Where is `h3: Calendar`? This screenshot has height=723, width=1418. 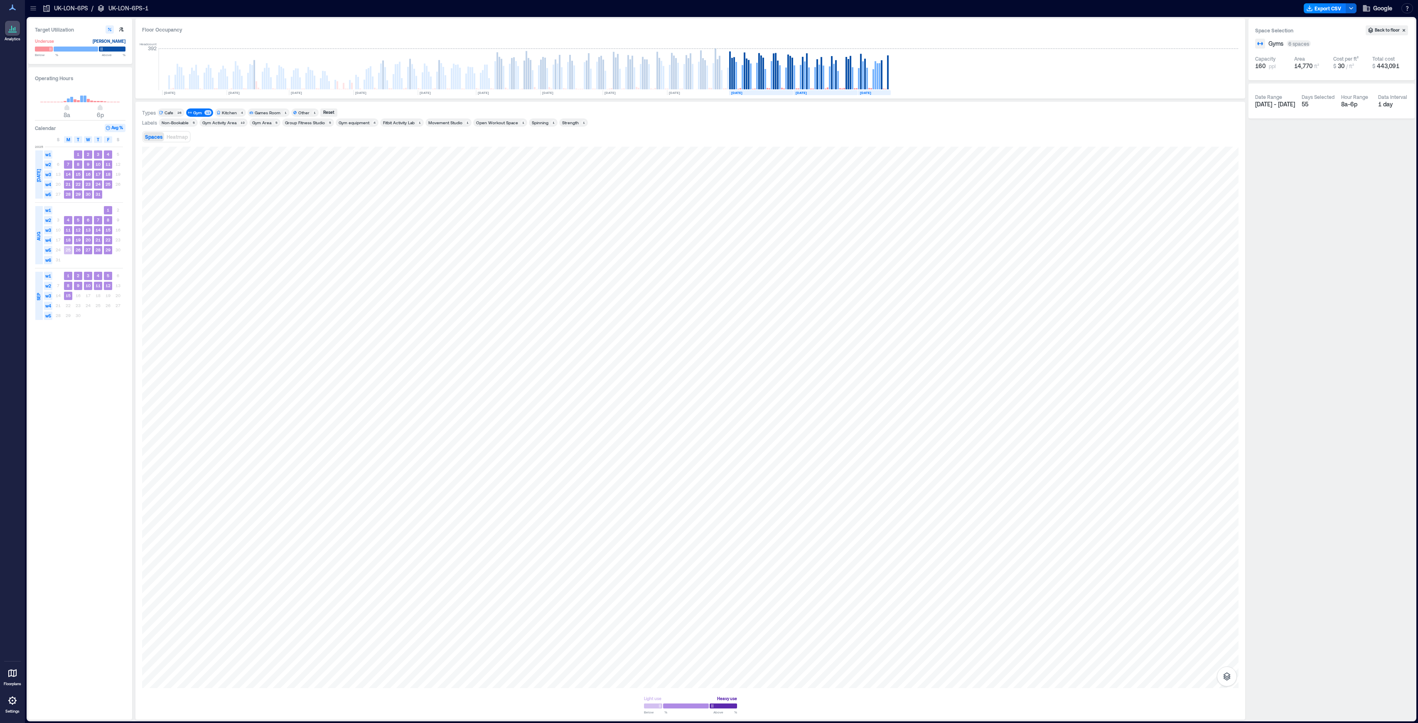
h3: Calendar is located at coordinates (45, 128).